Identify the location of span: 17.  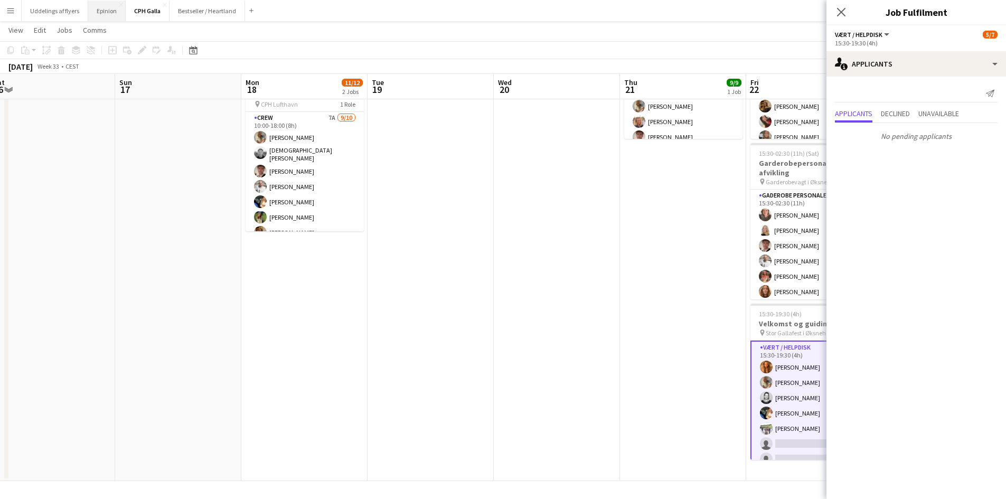
(125, 89).